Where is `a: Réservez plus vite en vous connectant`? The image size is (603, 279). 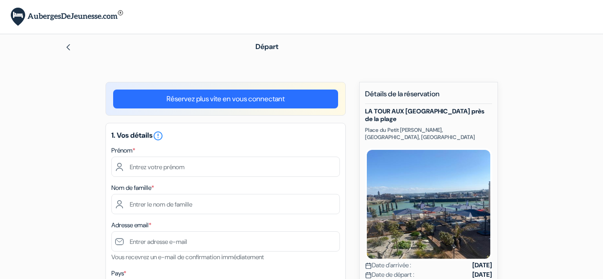 a: Réservez plus vite en vous connectant is located at coordinates (226, 99).